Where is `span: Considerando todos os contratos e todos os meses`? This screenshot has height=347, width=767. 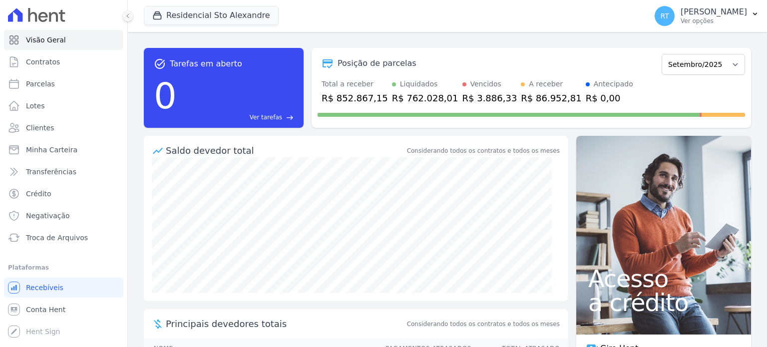 span: Considerando todos os contratos e todos os meses is located at coordinates (484, 324).